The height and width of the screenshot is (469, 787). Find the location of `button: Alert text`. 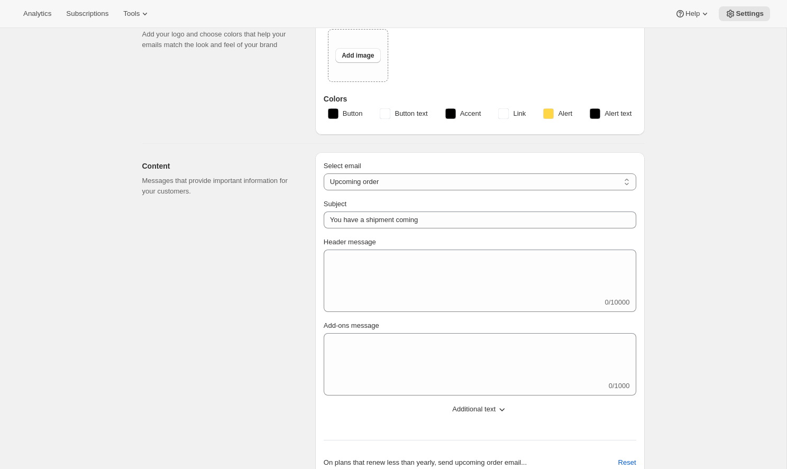

button: Alert text is located at coordinates (611, 114).